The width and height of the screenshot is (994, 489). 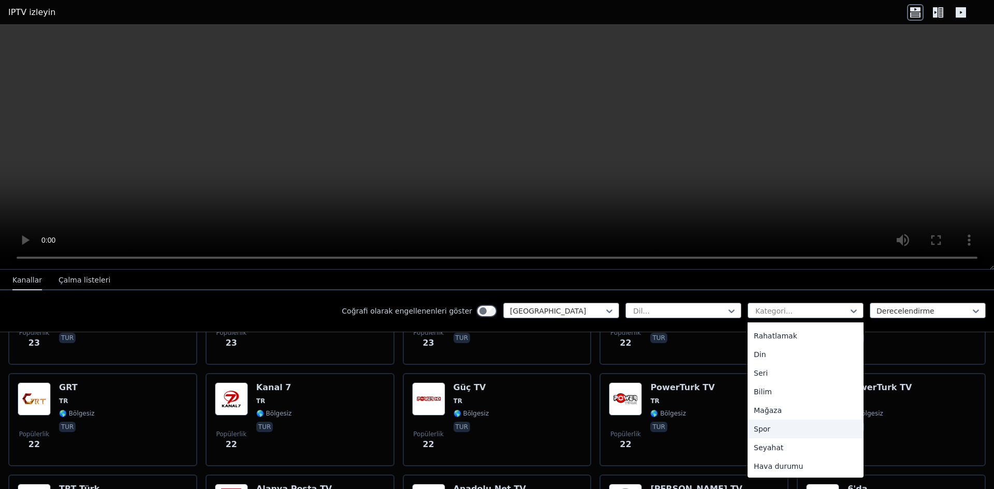 What do you see at coordinates (762, 392) in the screenshot?
I see `font: Bilim` at bounding box center [762, 392].